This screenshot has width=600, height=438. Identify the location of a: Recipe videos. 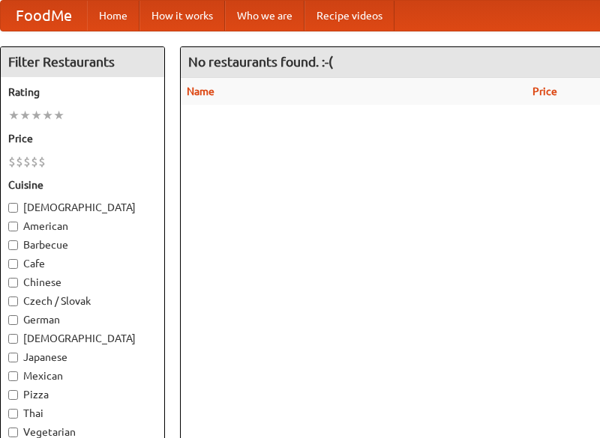
(349, 16).